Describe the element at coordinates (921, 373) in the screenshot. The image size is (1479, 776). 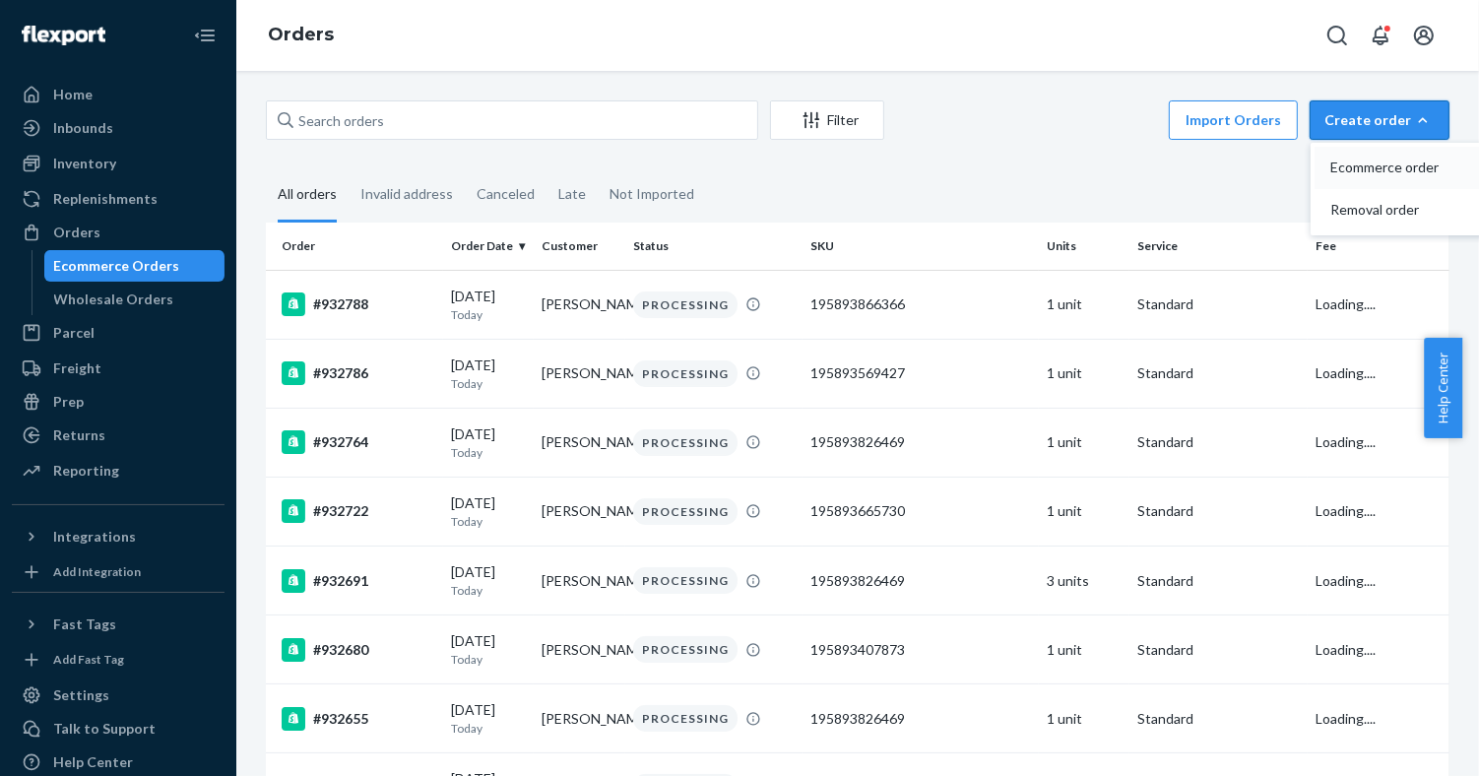
I see `div: 195893569427` at that location.